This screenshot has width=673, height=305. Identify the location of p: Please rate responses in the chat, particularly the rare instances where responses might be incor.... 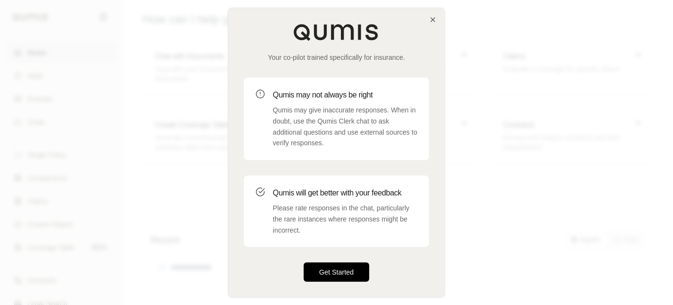
(345, 219).